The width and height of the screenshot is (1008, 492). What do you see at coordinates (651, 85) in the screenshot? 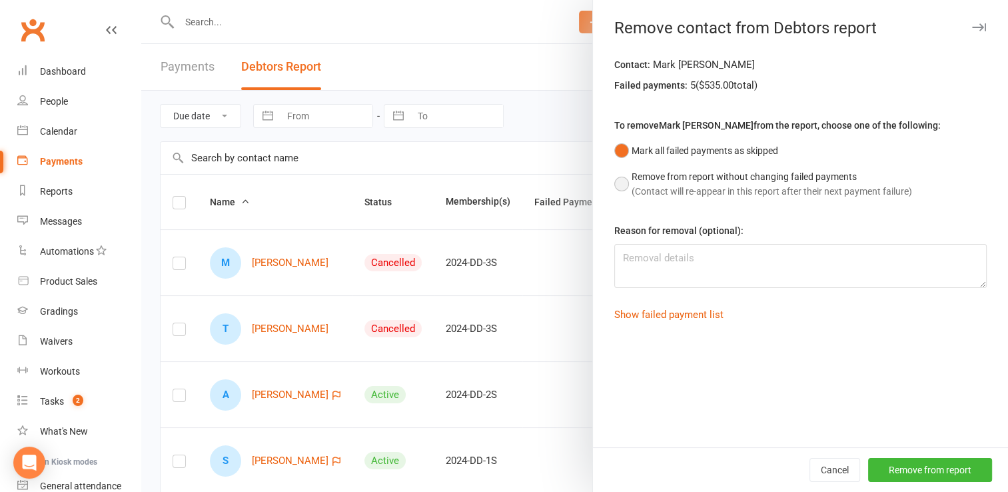
I see `label: Failed payments:` at bounding box center [651, 85].